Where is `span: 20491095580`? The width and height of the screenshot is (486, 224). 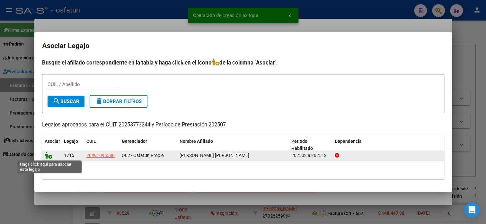 span: 20491095580 is located at coordinates (100, 155).